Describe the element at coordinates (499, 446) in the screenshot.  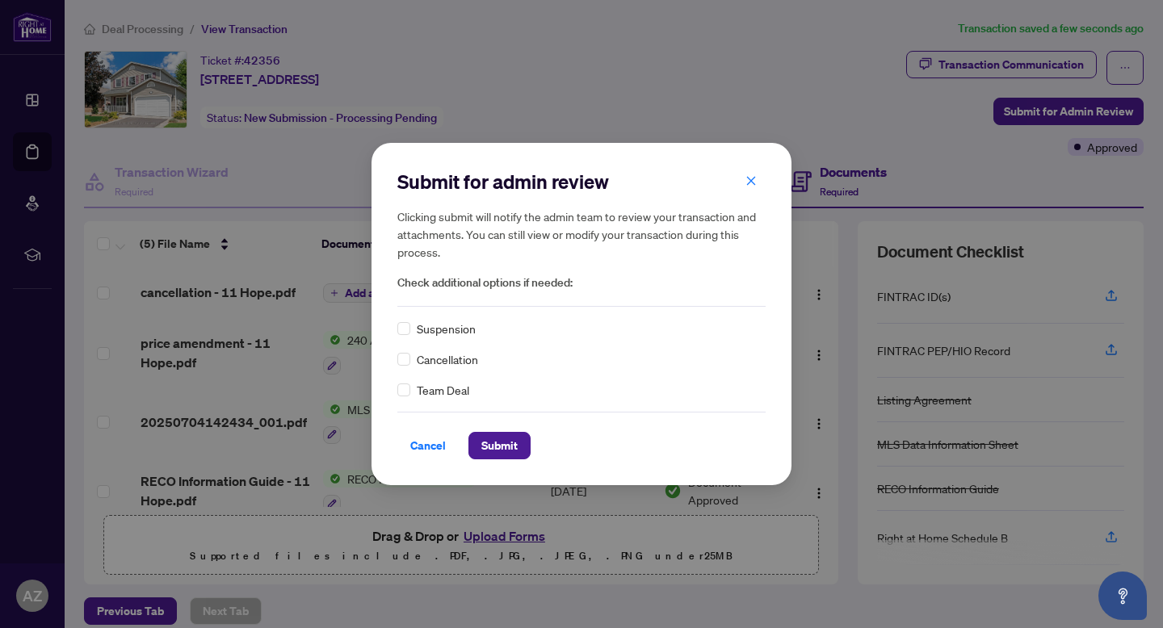
I see `button: Submit` at that location.